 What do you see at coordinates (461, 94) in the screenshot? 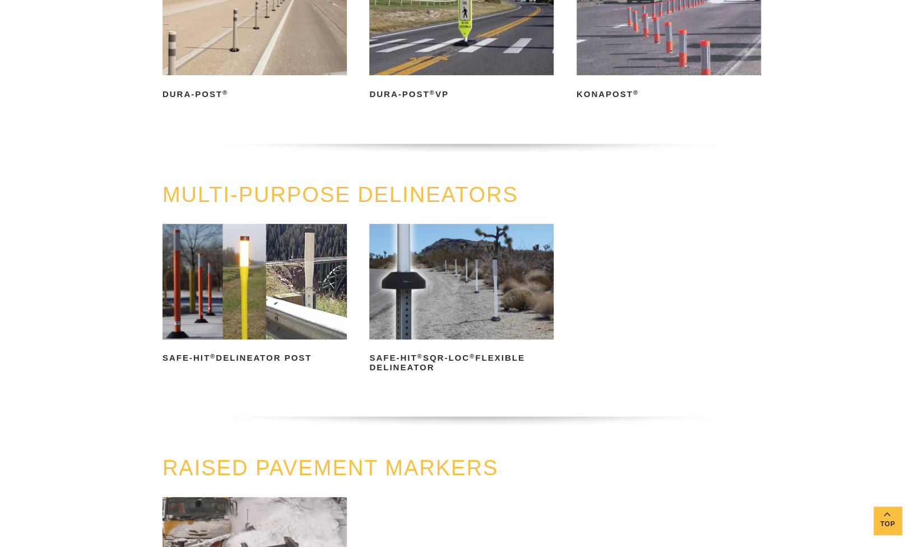
I see `h2: Dura-Post VP` at bounding box center [461, 94].